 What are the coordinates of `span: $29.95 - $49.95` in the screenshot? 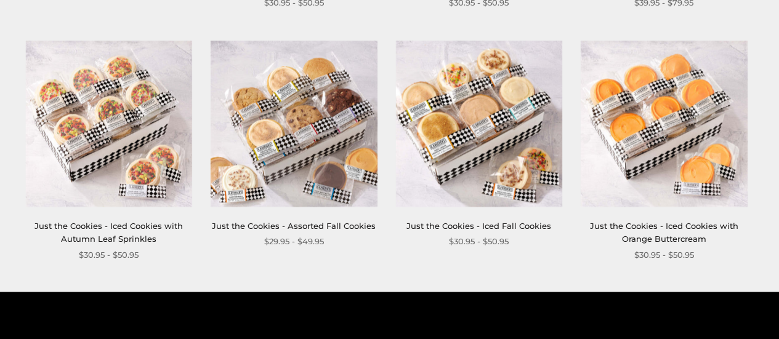 It's located at (294, 241).